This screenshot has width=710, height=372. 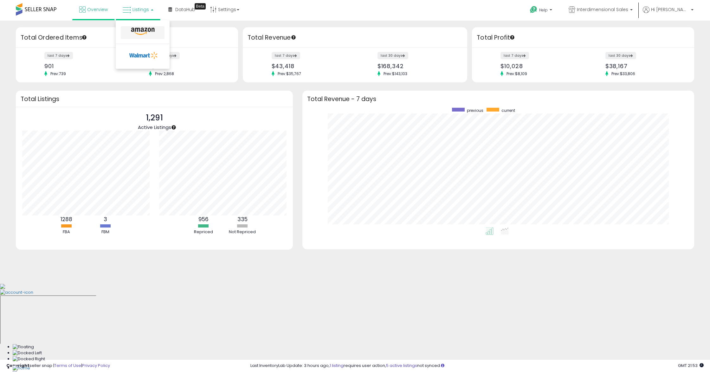 I want to click on span: Prev: 2,868, so click(x=165, y=74).